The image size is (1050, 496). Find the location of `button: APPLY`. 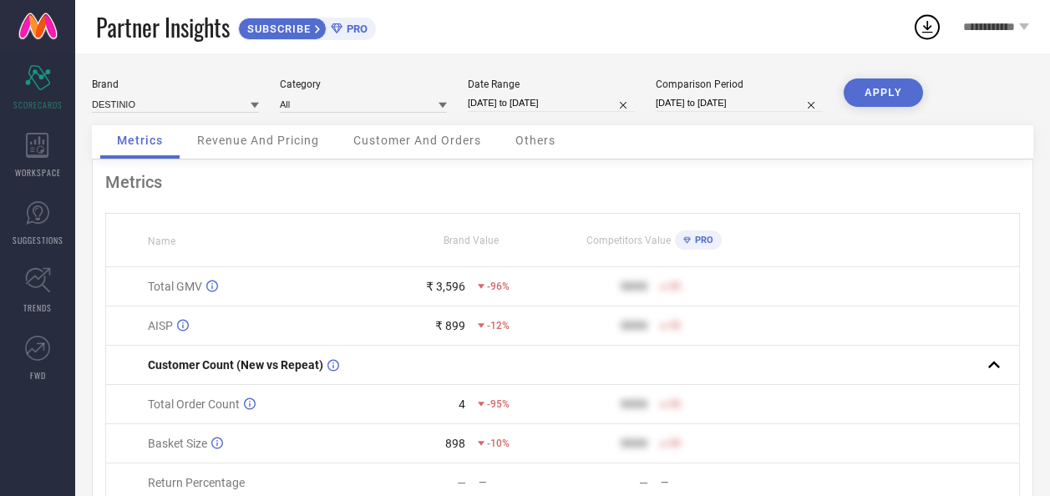

button: APPLY is located at coordinates (883, 93).